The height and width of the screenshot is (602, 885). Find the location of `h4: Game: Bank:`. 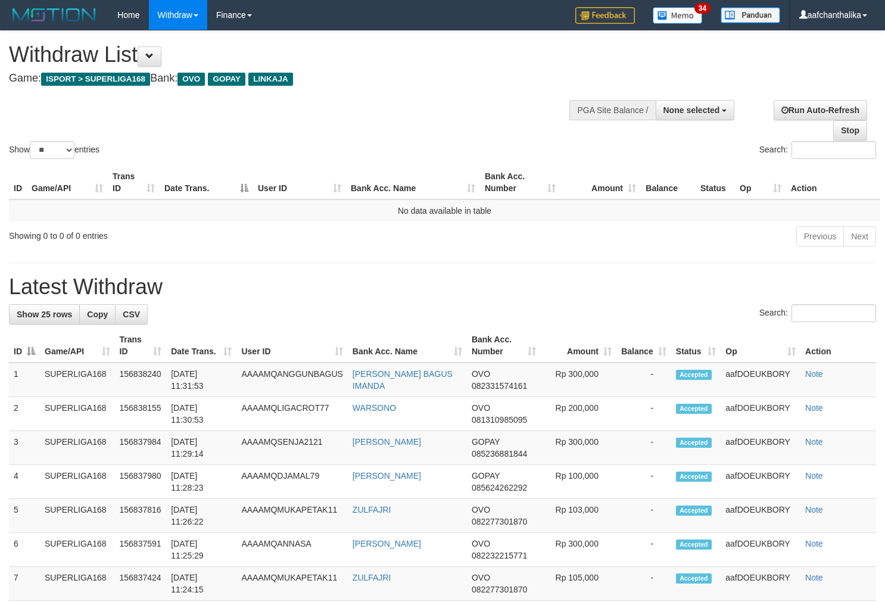

h4: Game: Bank: is located at coordinates (294, 79).